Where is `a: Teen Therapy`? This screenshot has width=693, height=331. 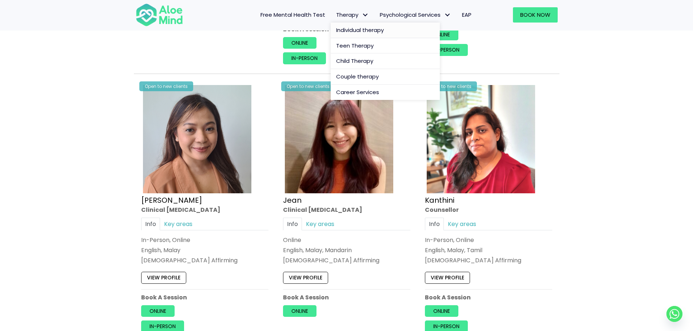 a: Teen Therapy is located at coordinates (385, 46).